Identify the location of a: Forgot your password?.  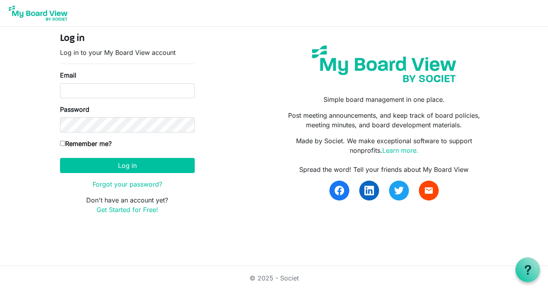
(127, 184).